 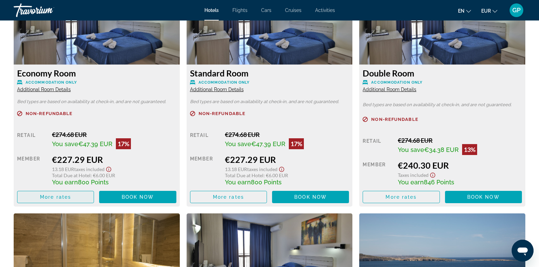 What do you see at coordinates (517, 10) in the screenshot?
I see `span: GP` at bounding box center [517, 10].